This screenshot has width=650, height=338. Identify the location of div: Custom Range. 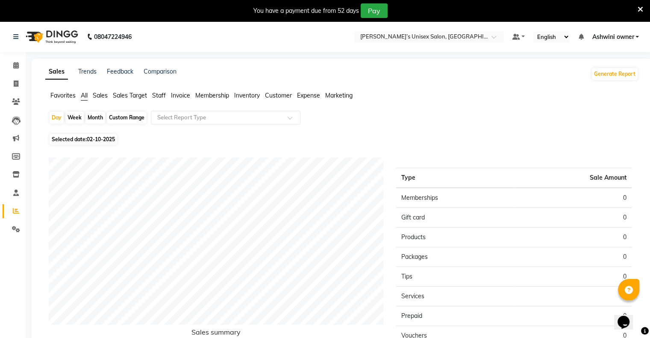
(126, 118).